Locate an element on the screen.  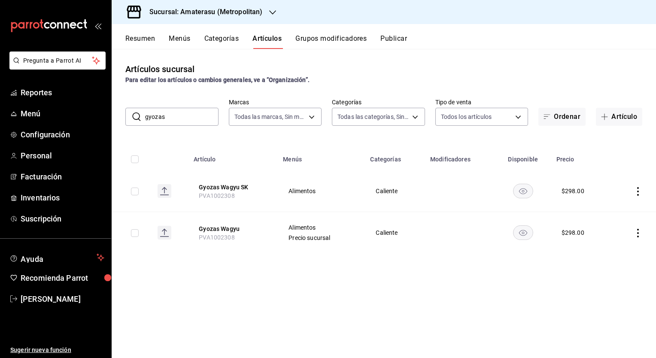
span: Sugerir nueva función is located at coordinates (57, 350).